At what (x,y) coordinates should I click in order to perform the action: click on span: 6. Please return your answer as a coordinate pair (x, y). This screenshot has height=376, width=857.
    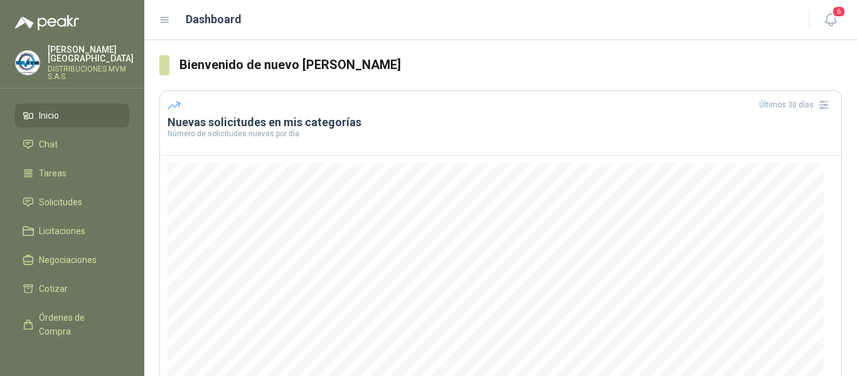
    Looking at the image, I should click on (839, 11).